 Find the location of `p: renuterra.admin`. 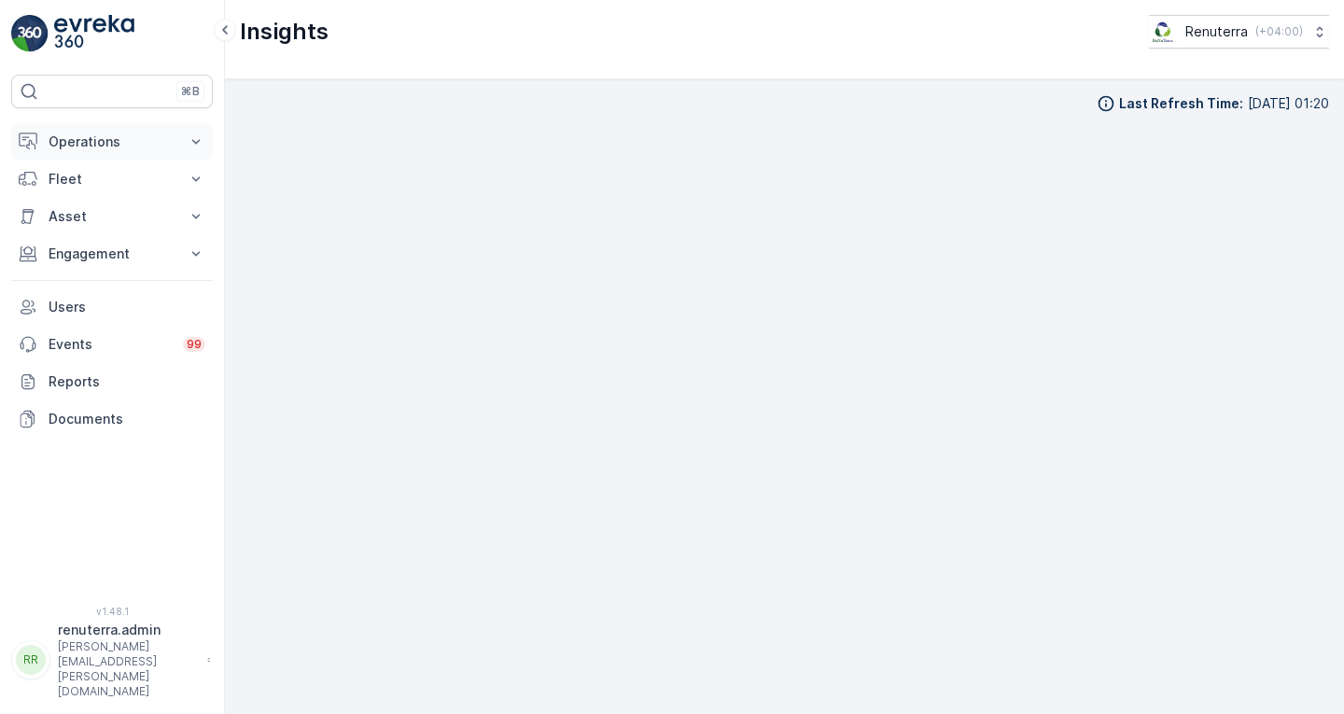

p: renuterra.admin is located at coordinates (128, 630).